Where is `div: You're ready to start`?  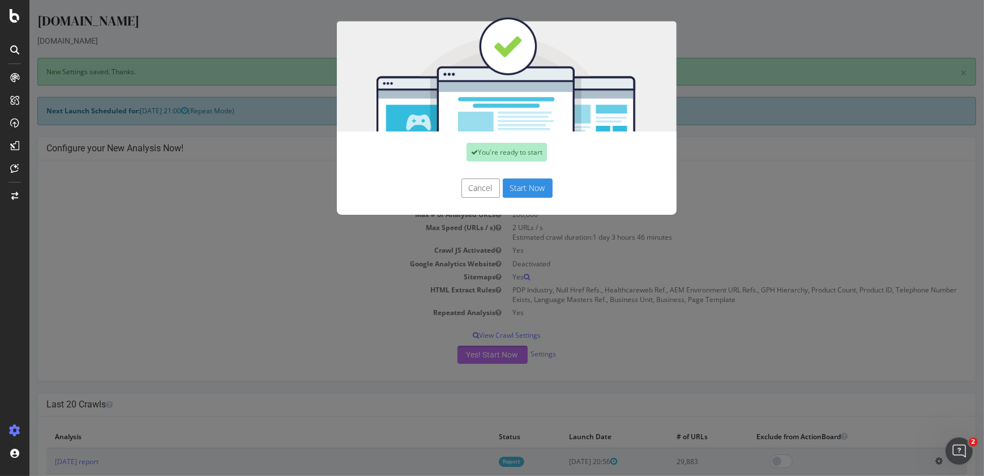 div: You're ready to start is located at coordinates (477, 152).